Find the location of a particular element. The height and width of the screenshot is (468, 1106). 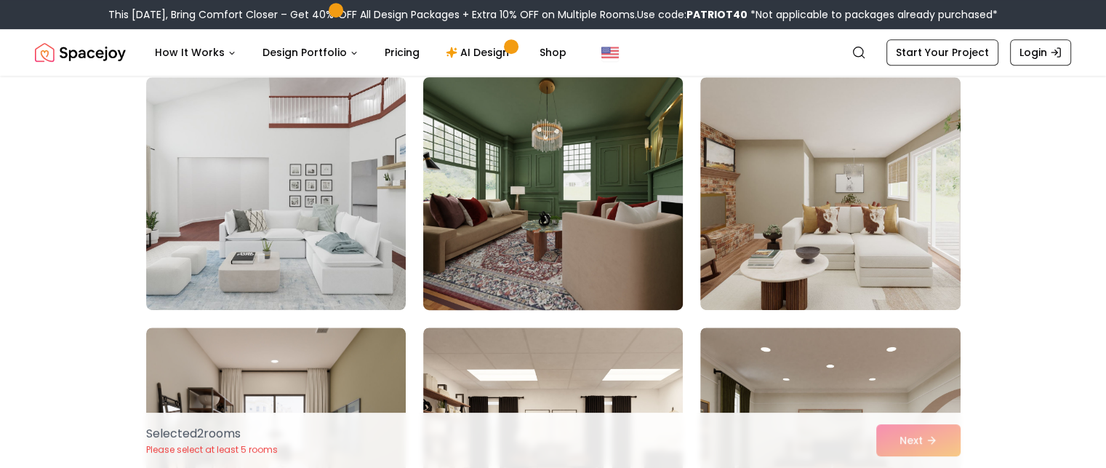

button: Design Portfolio is located at coordinates (310, 52).